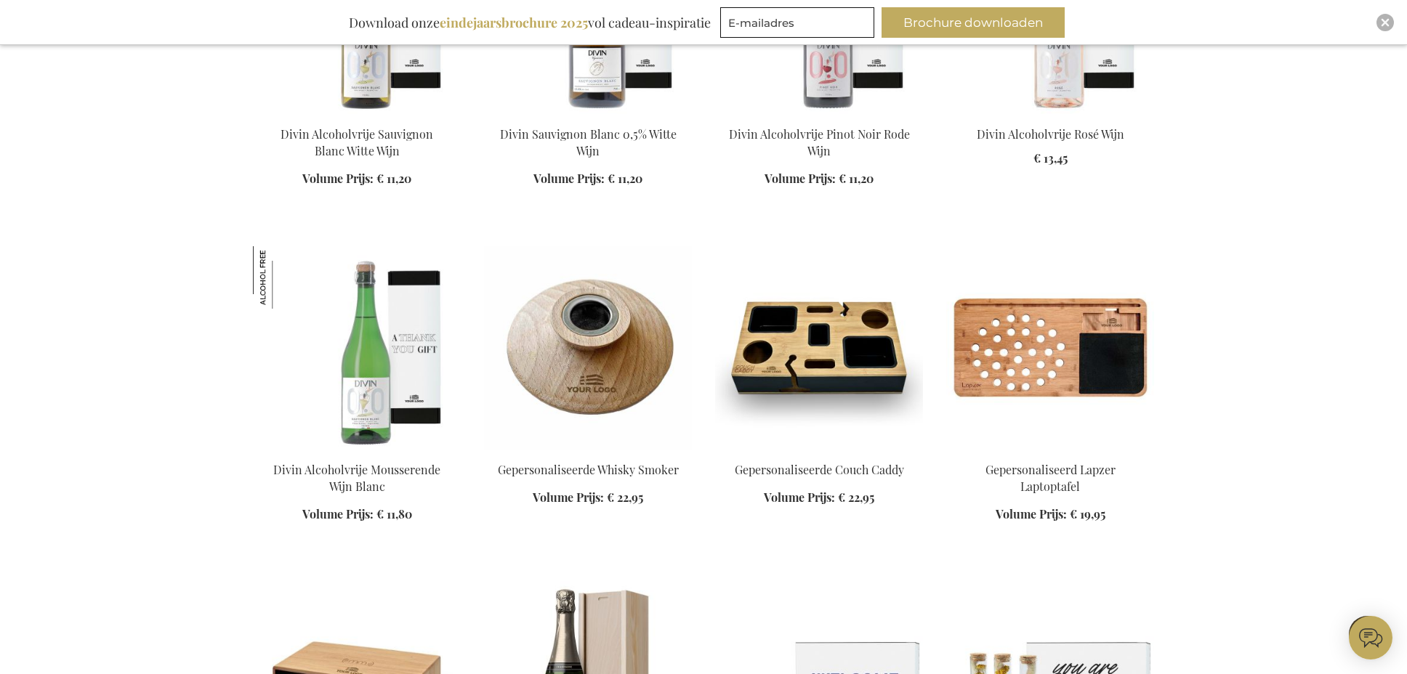 This screenshot has height=674, width=1407. Describe the element at coordinates (1050, 158) in the screenshot. I see `span: € 13,45` at that location.